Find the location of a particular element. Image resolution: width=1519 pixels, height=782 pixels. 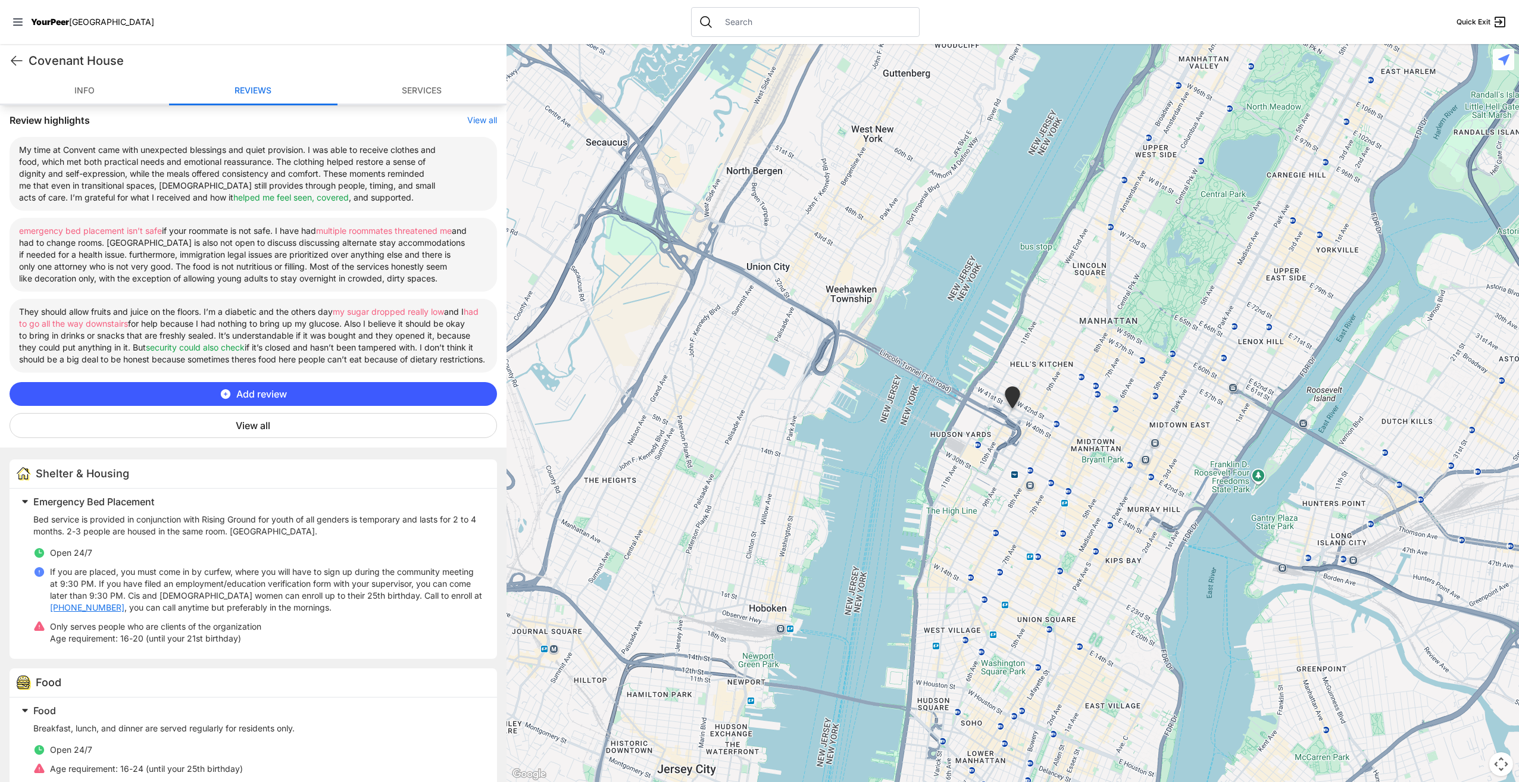

p: Breakfast, lunch, and dinner are served regularly for residents only. is located at coordinates (258, 728).